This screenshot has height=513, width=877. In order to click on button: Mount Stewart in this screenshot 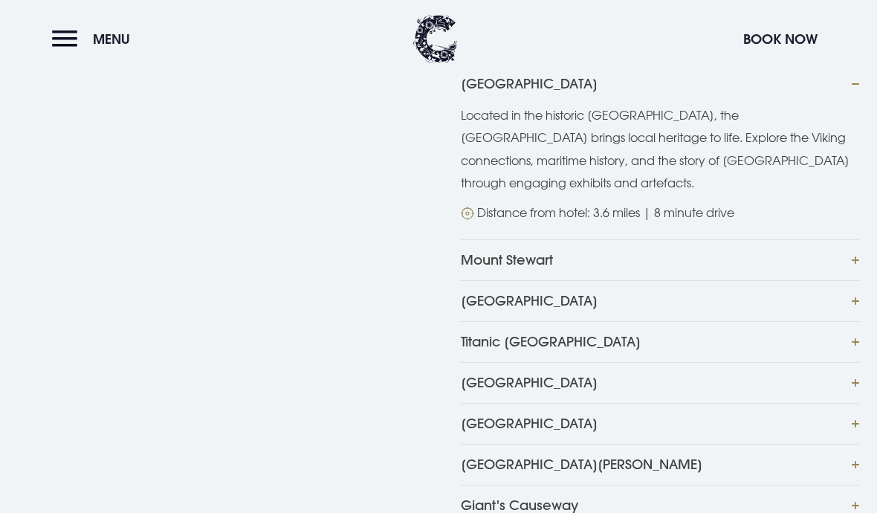, I will do `click(660, 259)`.